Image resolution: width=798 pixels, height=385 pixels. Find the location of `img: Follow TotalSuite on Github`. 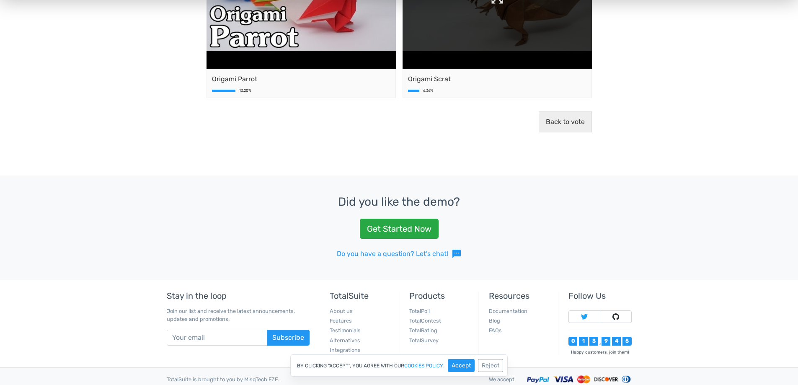

img: Follow TotalSuite on Github is located at coordinates (616, 317).